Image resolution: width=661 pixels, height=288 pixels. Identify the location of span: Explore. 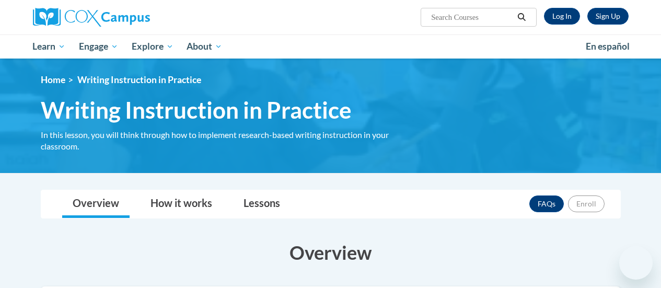
(153, 47).